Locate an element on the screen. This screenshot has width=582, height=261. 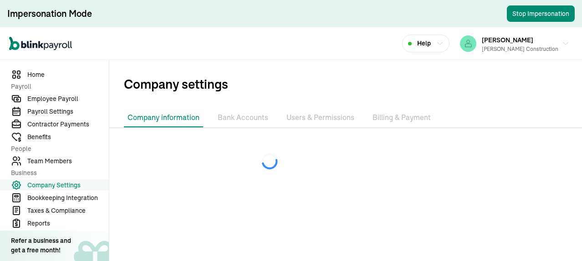
span: Business is located at coordinates (57, 173).